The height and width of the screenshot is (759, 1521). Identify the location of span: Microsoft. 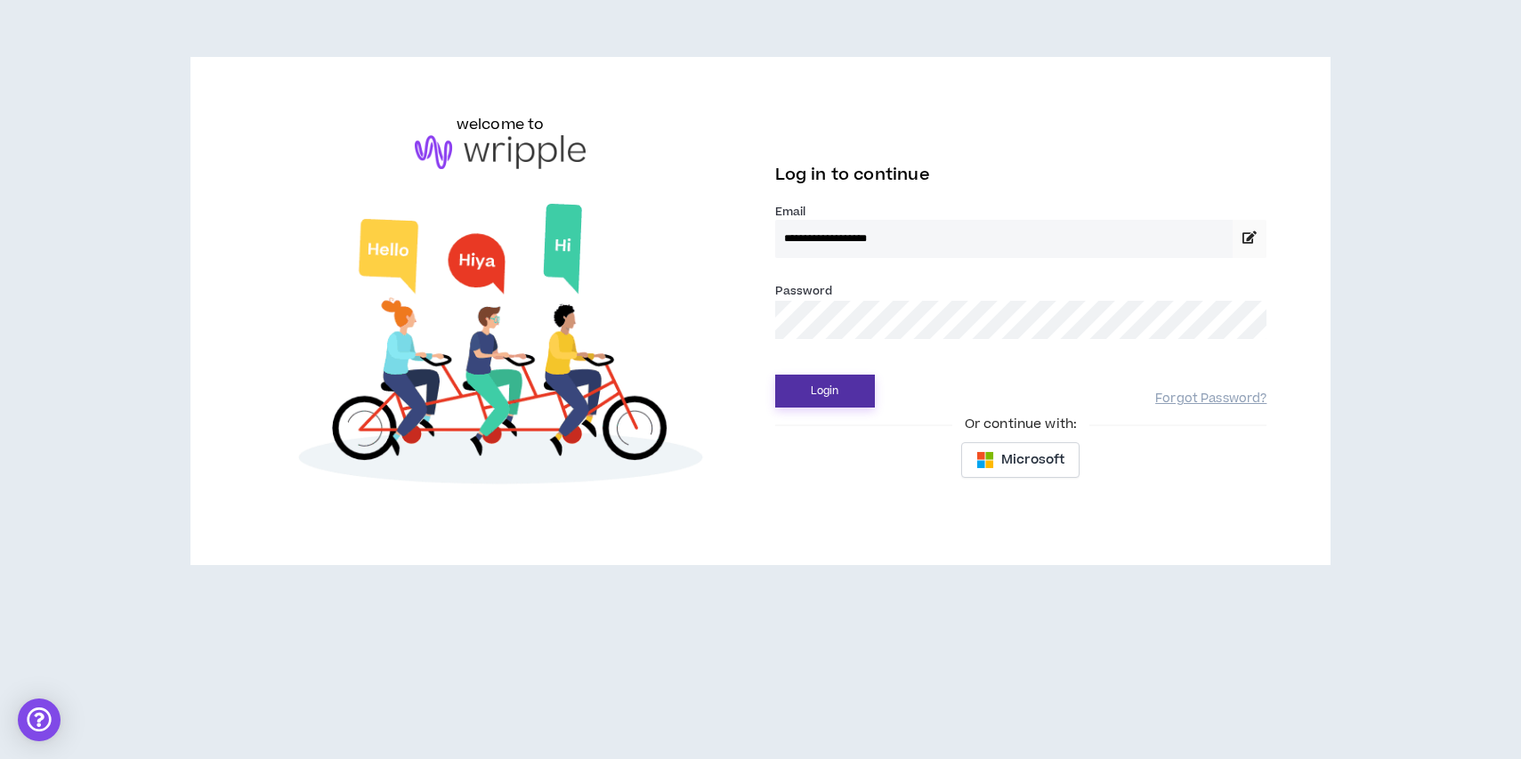
(1032, 460).